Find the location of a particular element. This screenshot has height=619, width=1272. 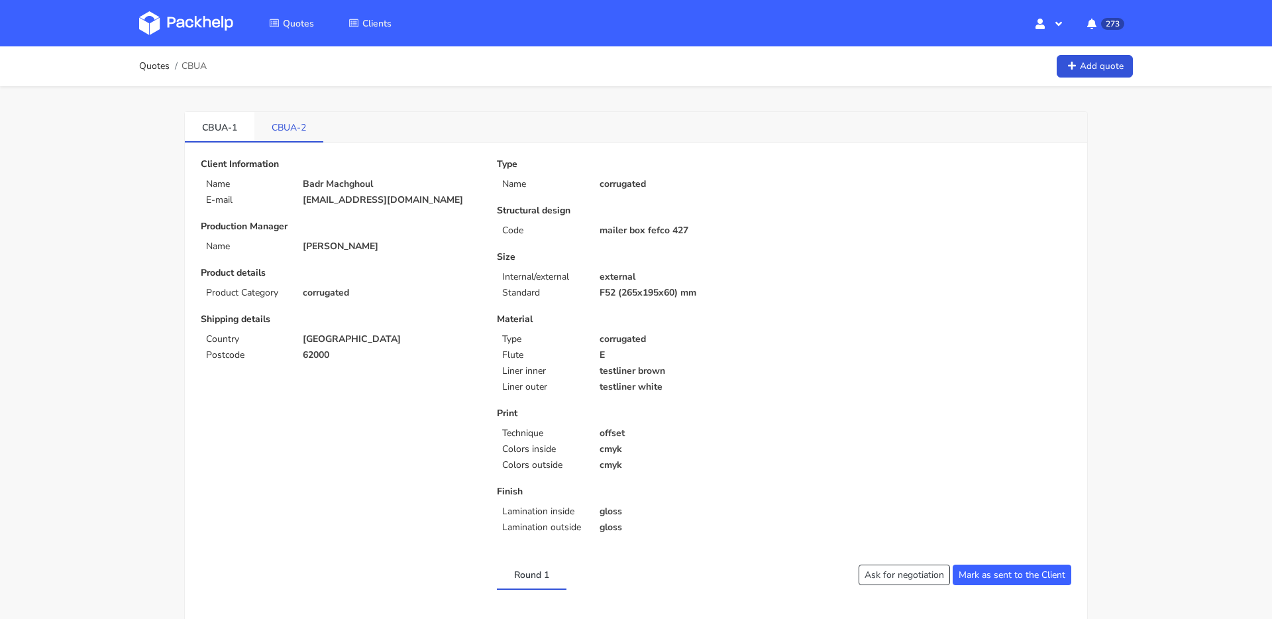

p: external is located at coordinates (687, 277).